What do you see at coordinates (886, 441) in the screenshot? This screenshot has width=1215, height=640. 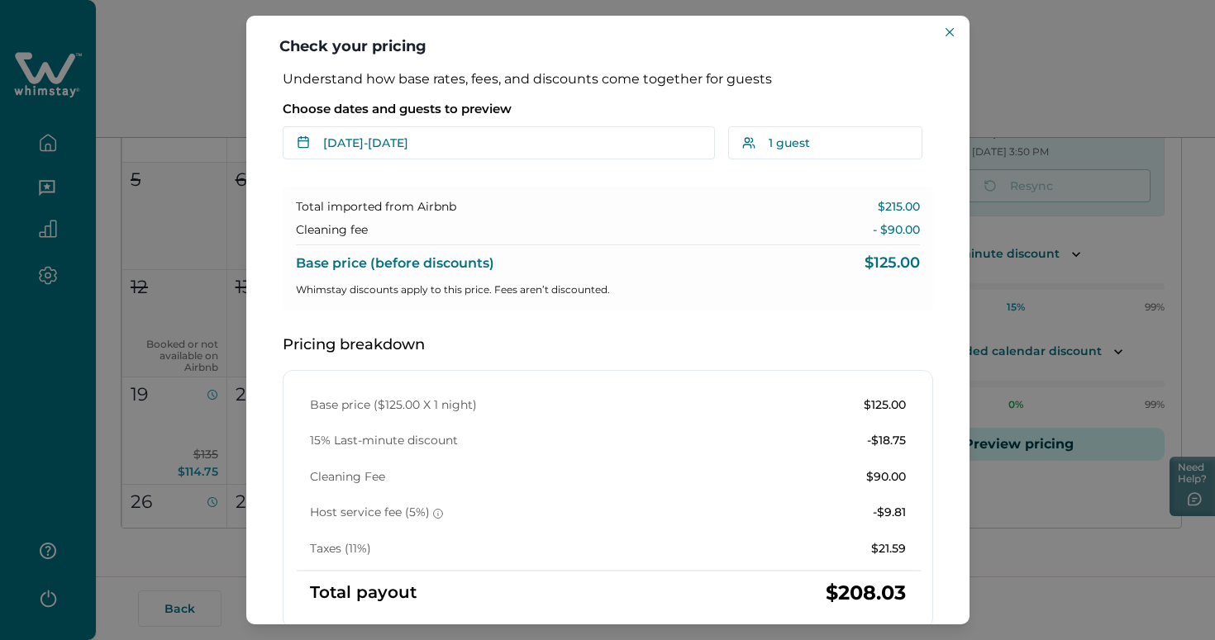 I see `p: -$18.75` at bounding box center [886, 441].